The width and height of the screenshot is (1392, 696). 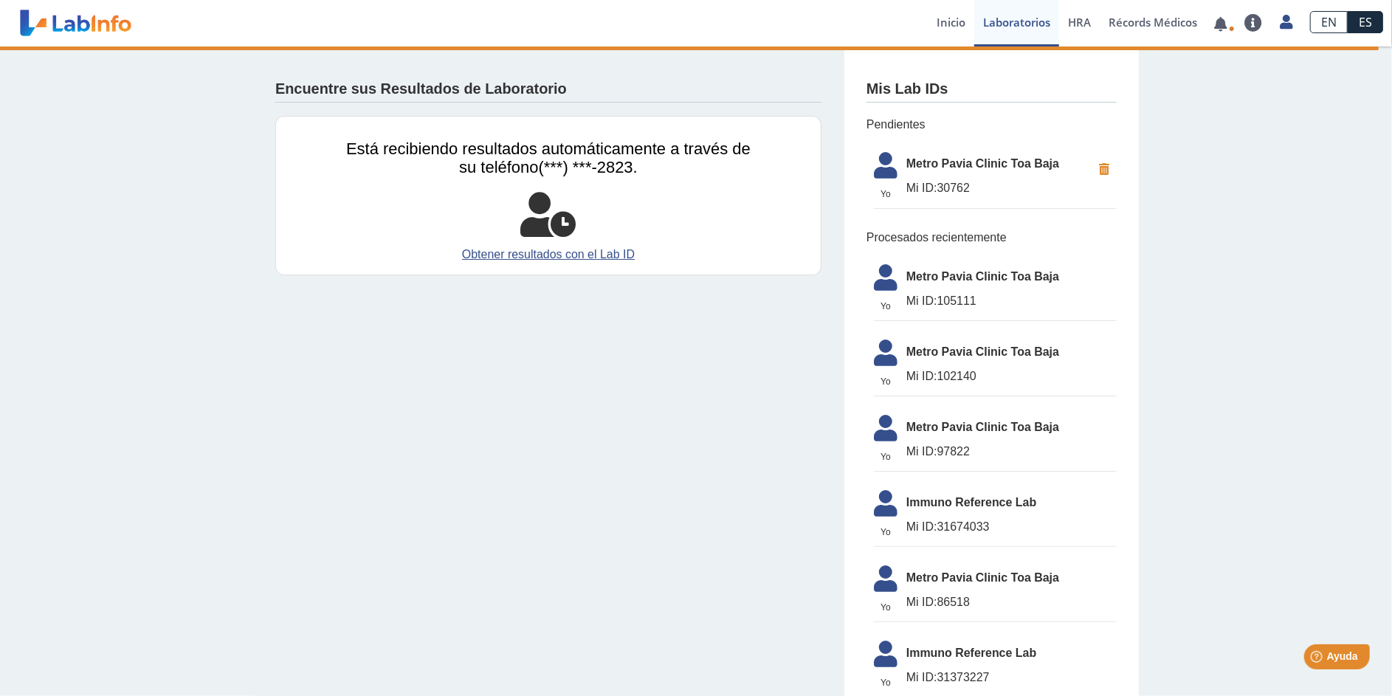 What do you see at coordinates (1011, 452) in the screenshot?
I see `span: 97822` at bounding box center [1011, 452].